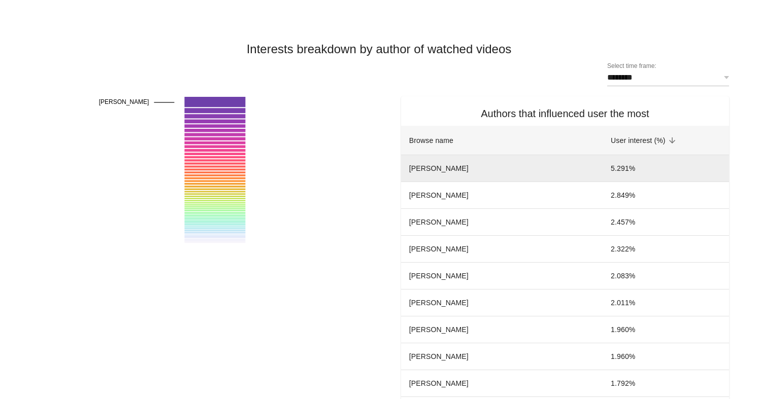 This screenshot has width=758, height=399. I want to click on span: User interest (%), so click(645, 141).